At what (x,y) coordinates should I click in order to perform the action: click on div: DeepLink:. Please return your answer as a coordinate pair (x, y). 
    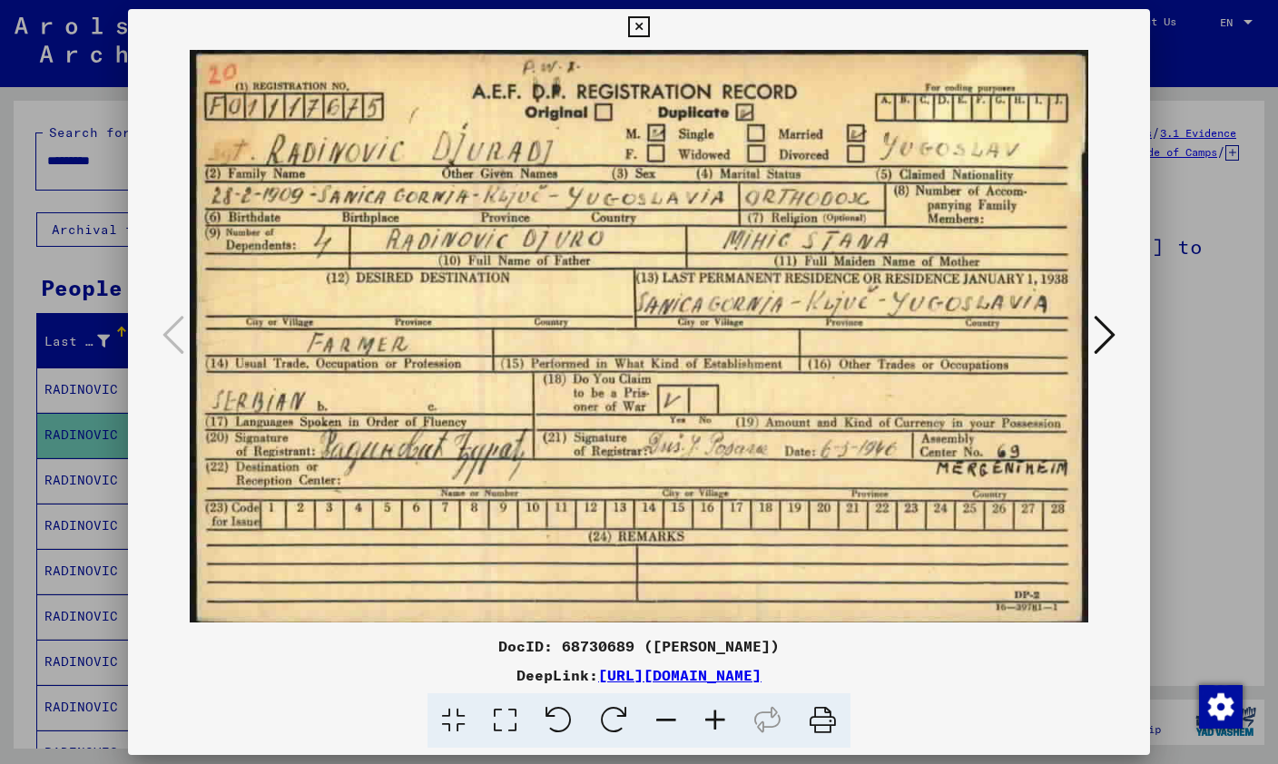
    Looking at the image, I should click on (639, 675).